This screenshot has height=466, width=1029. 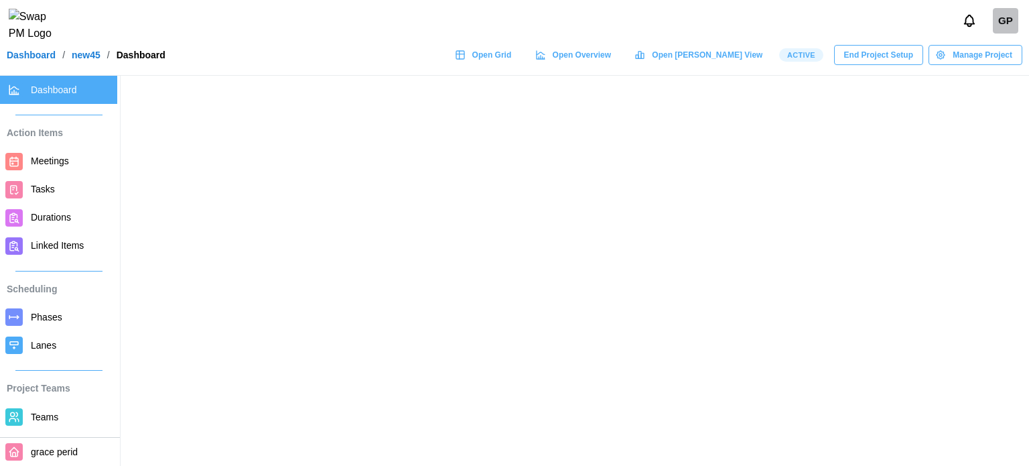 What do you see at coordinates (50, 161) in the screenshot?
I see `span: Meetings` at bounding box center [50, 161].